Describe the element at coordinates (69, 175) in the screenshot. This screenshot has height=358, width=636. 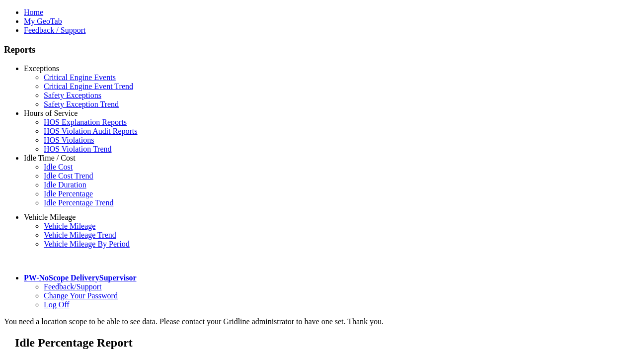
I see `a: Idle Cost Trend` at that location.